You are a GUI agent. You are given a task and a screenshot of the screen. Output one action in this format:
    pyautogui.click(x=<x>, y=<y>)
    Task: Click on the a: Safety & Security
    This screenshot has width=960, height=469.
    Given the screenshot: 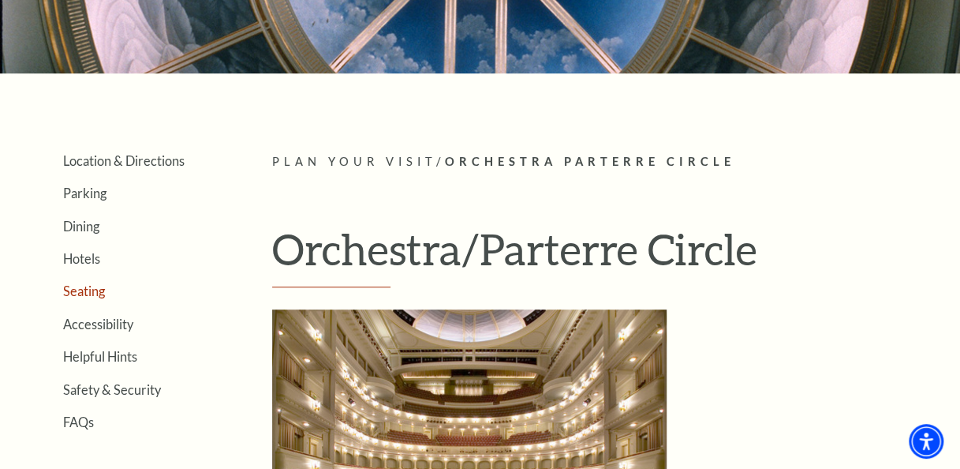 What is the action you would take?
    pyautogui.click(x=112, y=389)
    